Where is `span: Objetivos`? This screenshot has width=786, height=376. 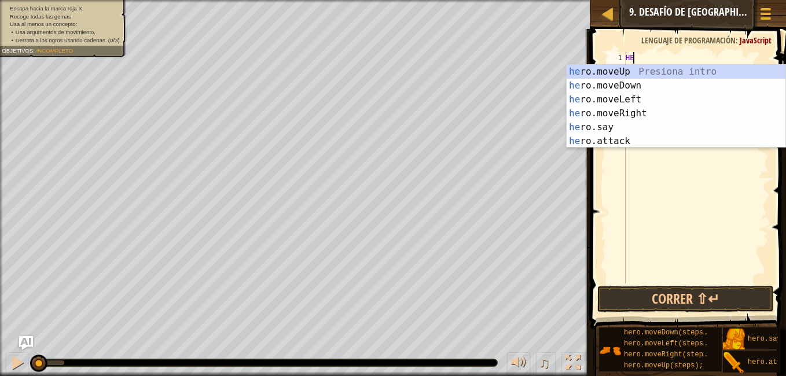 span: Objetivos is located at coordinates (17, 50).